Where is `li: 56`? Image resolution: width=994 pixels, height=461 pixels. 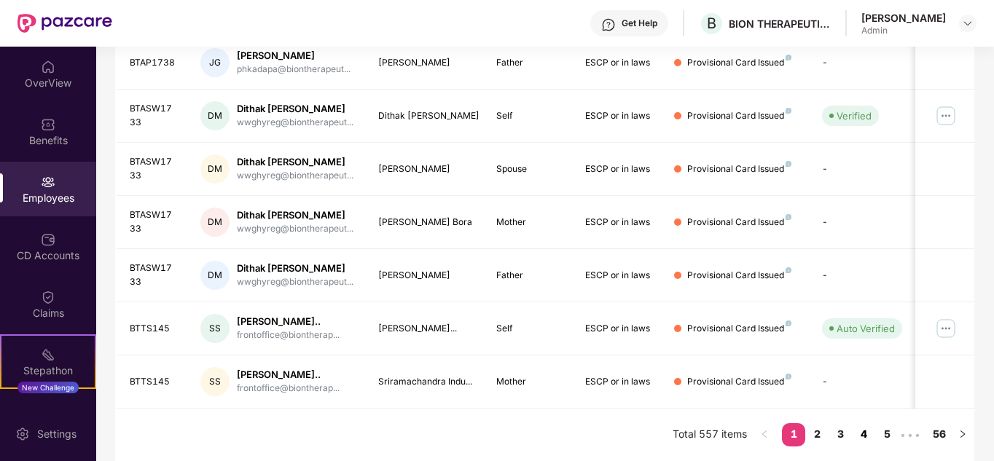 li: 56 is located at coordinates (940, 435).